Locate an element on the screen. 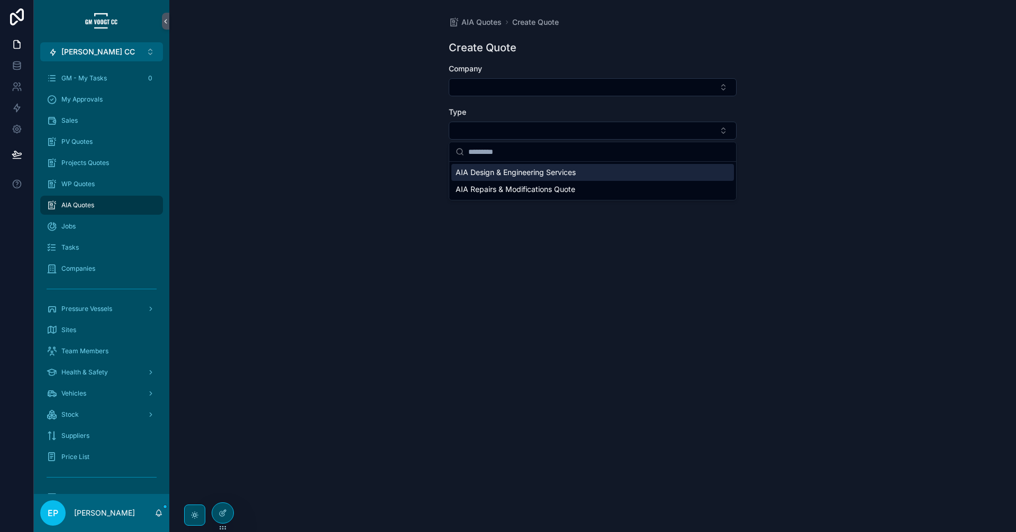 The width and height of the screenshot is (1016, 532). span: Health & Safety is located at coordinates (85, 373).